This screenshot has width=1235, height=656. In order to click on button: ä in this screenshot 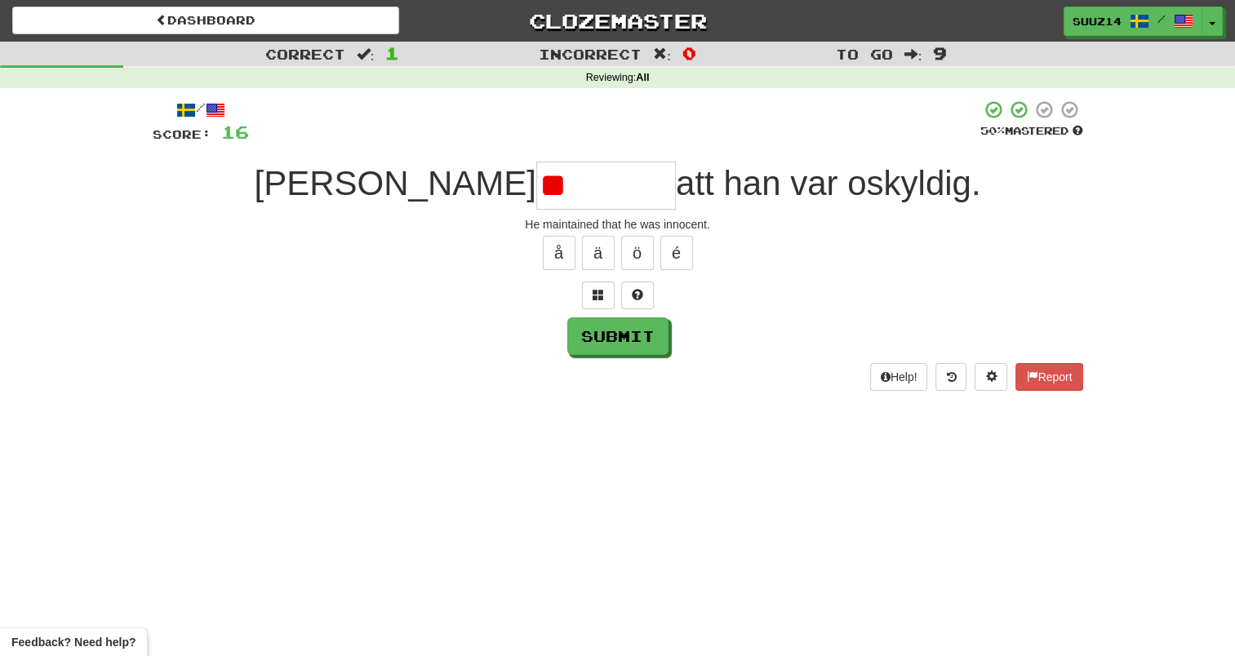, I will do `click(598, 253)`.